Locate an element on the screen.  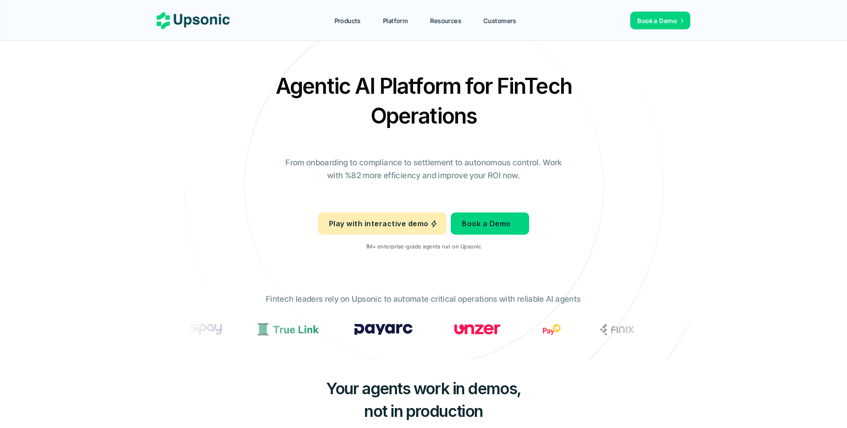
span: not in production is located at coordinates (423, 411).